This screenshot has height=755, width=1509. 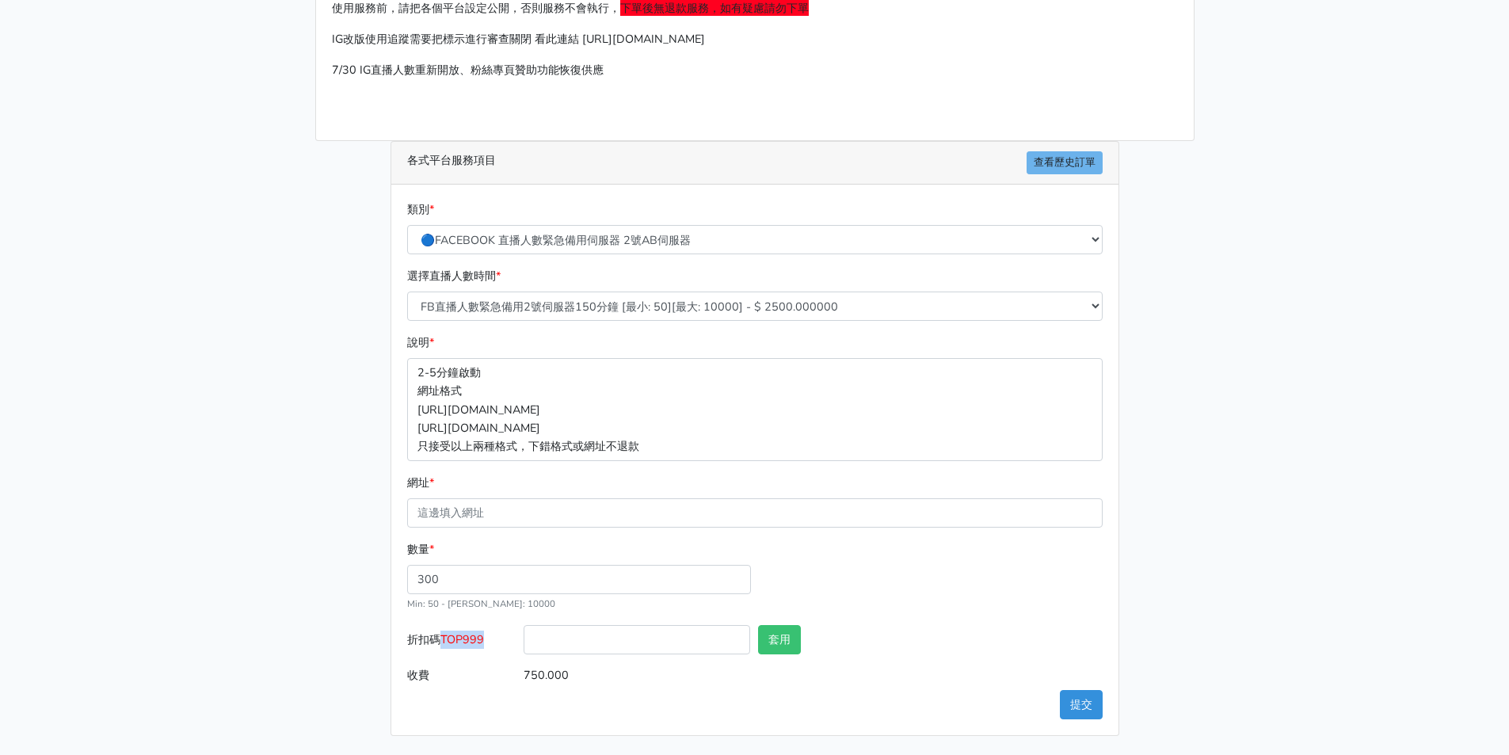 What do you see at coordinates (1065, 162) in the screenshot?
I see `a: 查看歷史訂單` at bounding box center [1065, 162].